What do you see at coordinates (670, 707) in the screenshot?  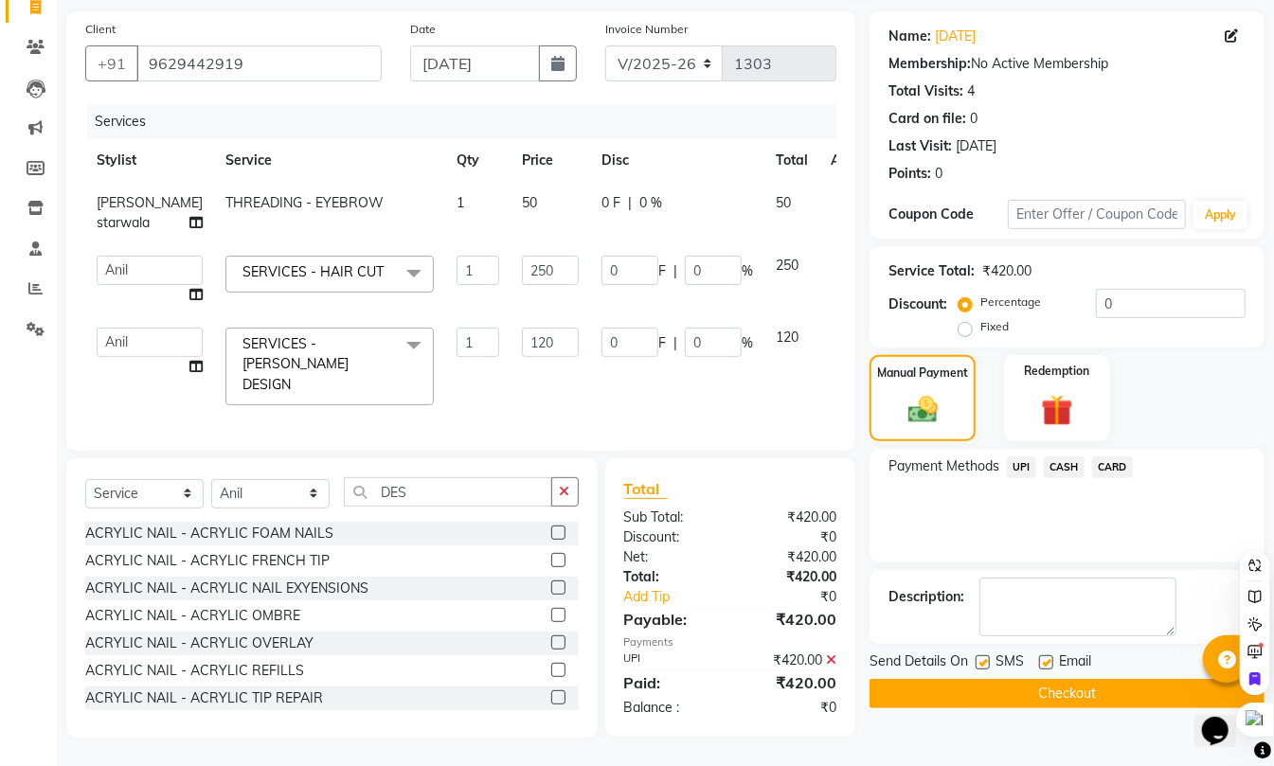 I see `div: Balance :` at bounding box center [670, 707].